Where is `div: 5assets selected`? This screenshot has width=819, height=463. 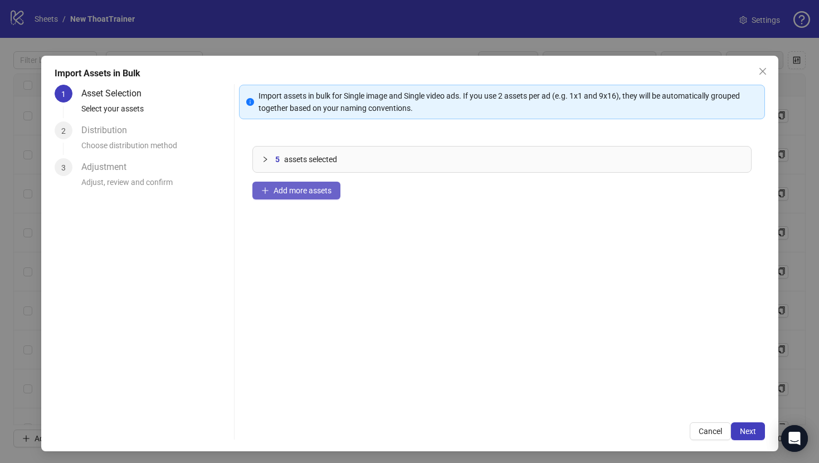
div: 5assets selected is located at coordinates (502, 159).